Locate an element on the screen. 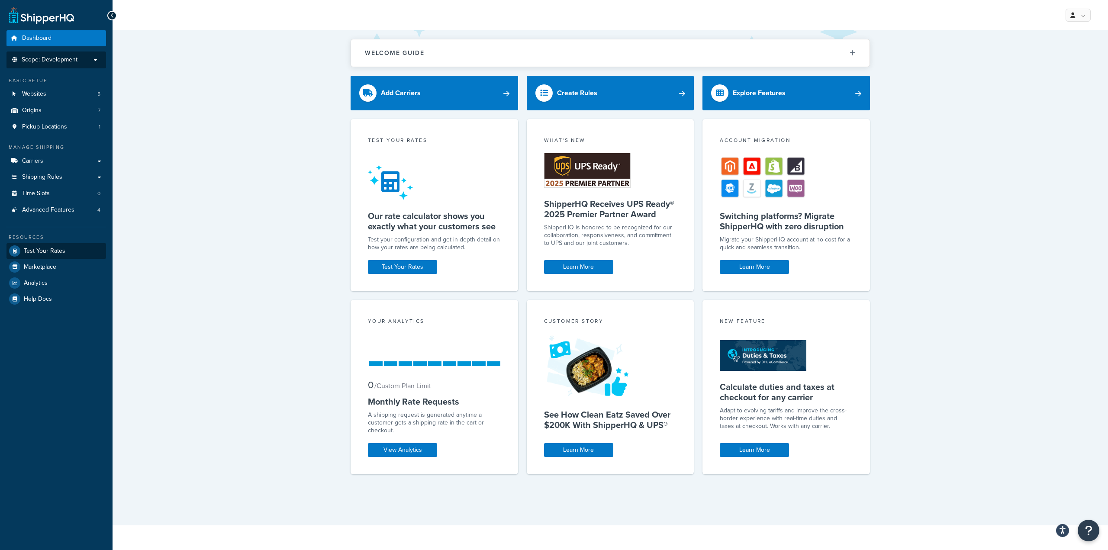 This screenshot has height=550, width=1108. a: Carriers is located at coordinates (56, 161).